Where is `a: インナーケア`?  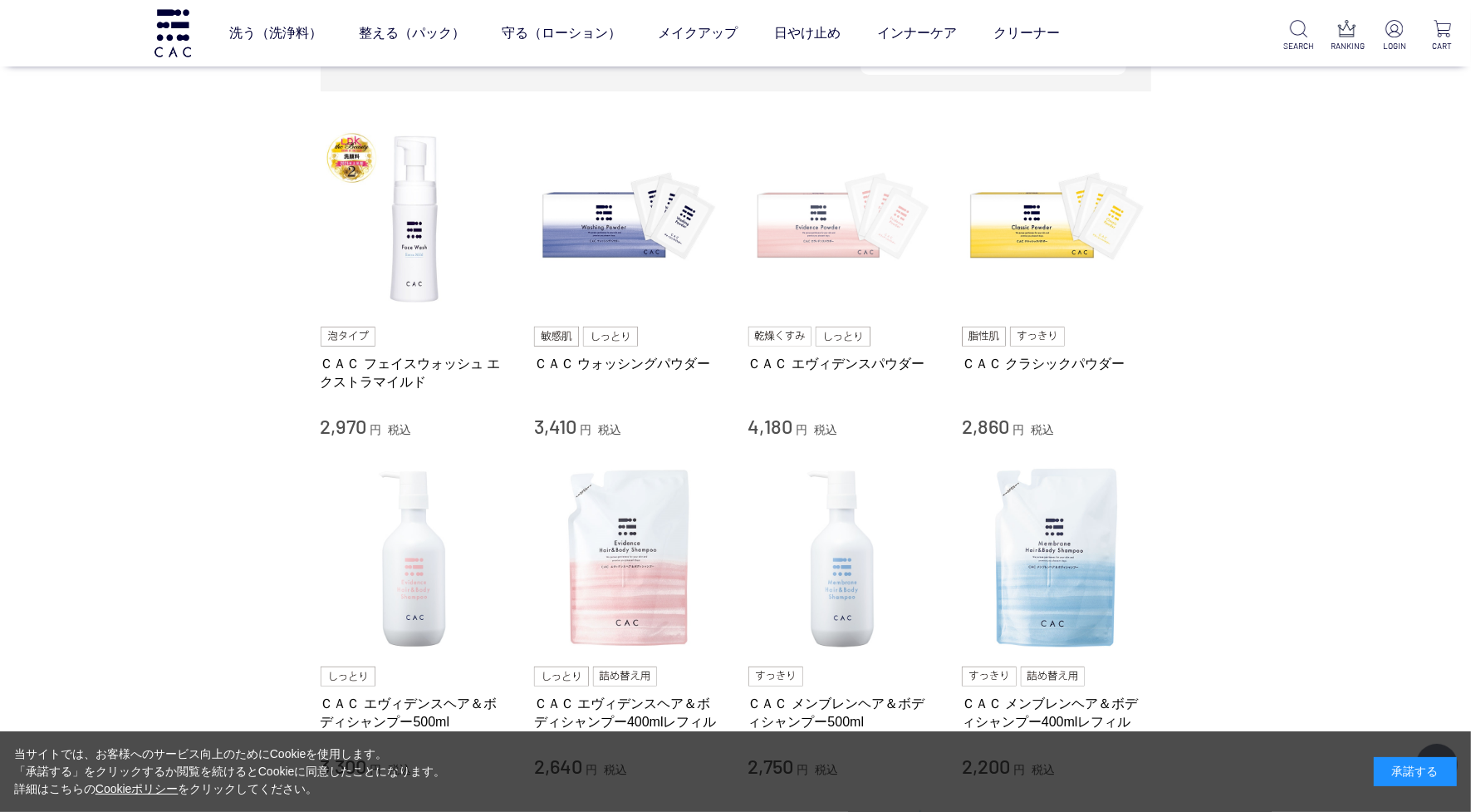 a: インナーケア is located at coordinates (917, 34).